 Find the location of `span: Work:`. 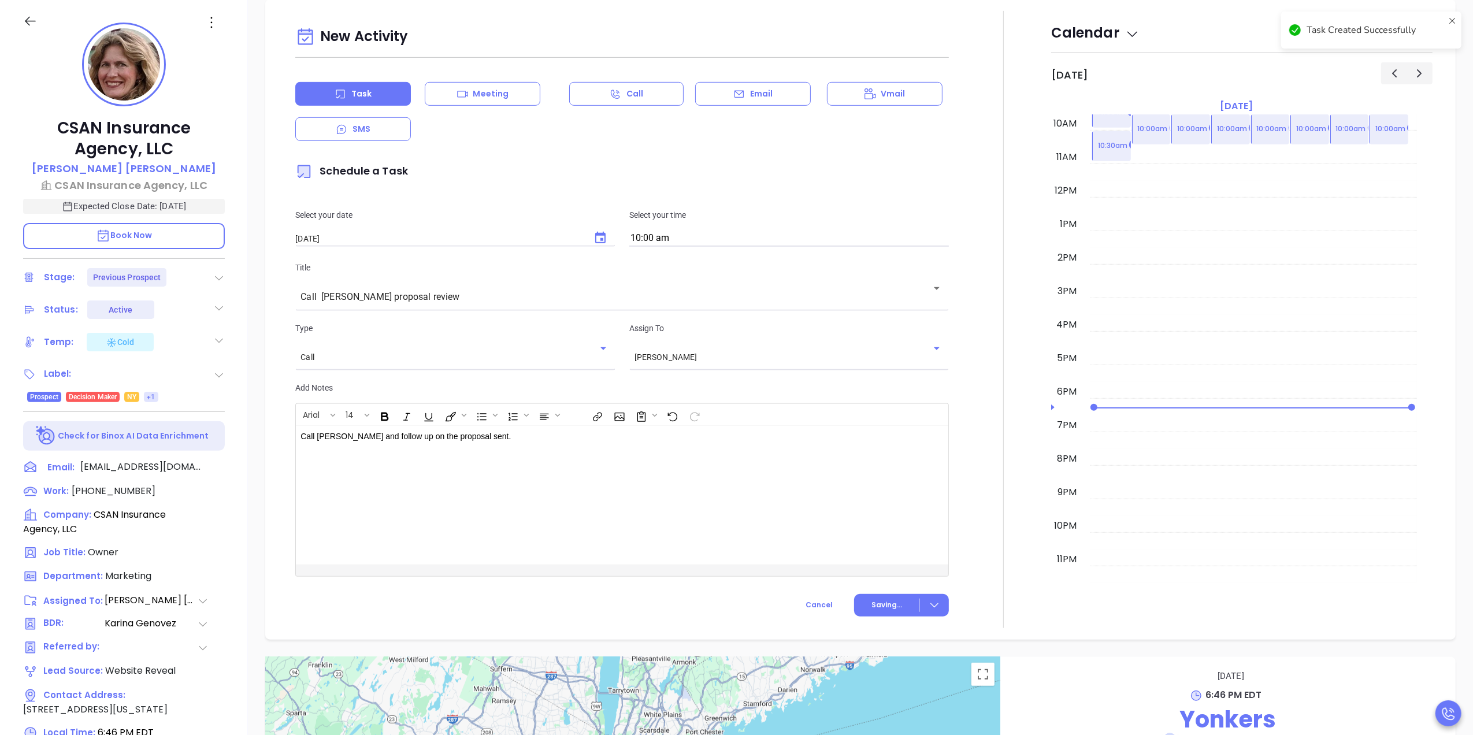

span: Work: is located at coordinates (56, 491).